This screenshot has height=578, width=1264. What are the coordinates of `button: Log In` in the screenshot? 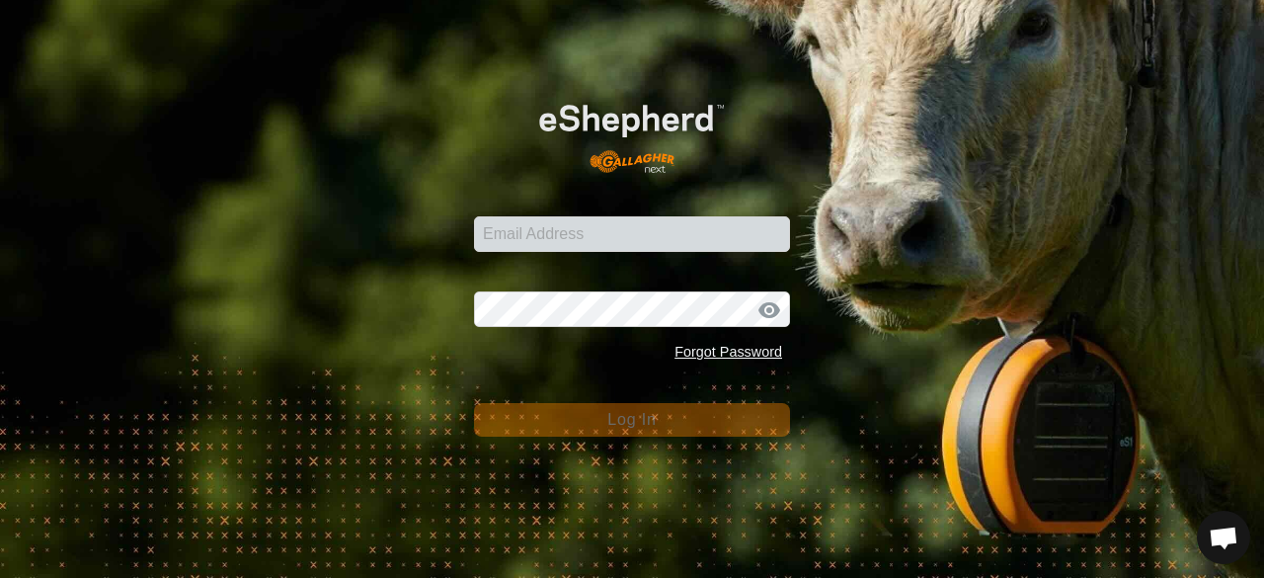 It's located at (632, 420).